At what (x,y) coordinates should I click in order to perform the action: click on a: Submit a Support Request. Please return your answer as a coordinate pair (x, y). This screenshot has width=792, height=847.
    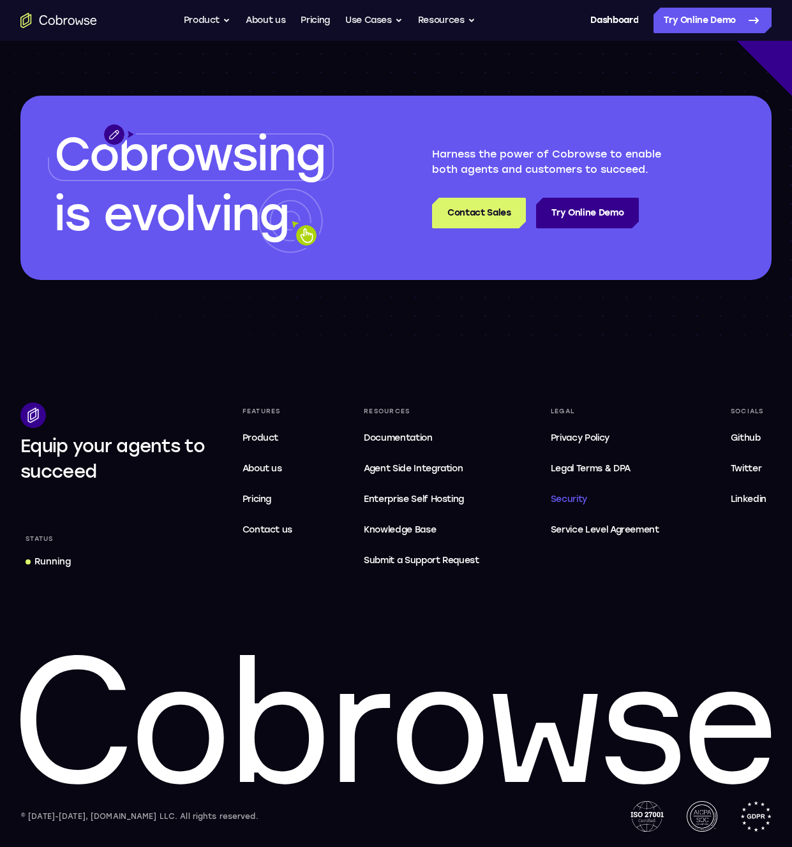
    Looking at the image, I should click on (421, 561).